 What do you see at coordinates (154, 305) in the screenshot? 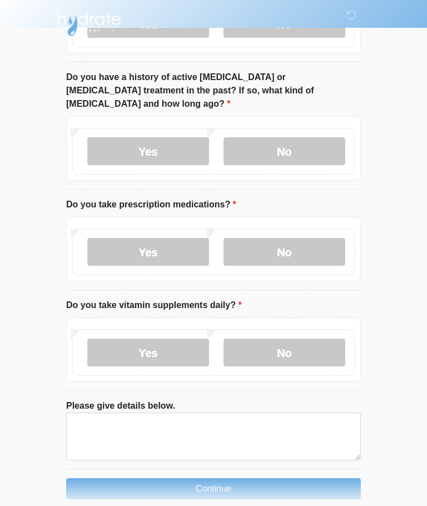
I see `label: Do you take vitamin supplements daily?` at bounding box center [154, 305].